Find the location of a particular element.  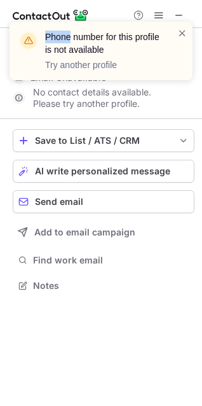

div: Save to List / ATS / CRM is located at coordinates (104, 141).